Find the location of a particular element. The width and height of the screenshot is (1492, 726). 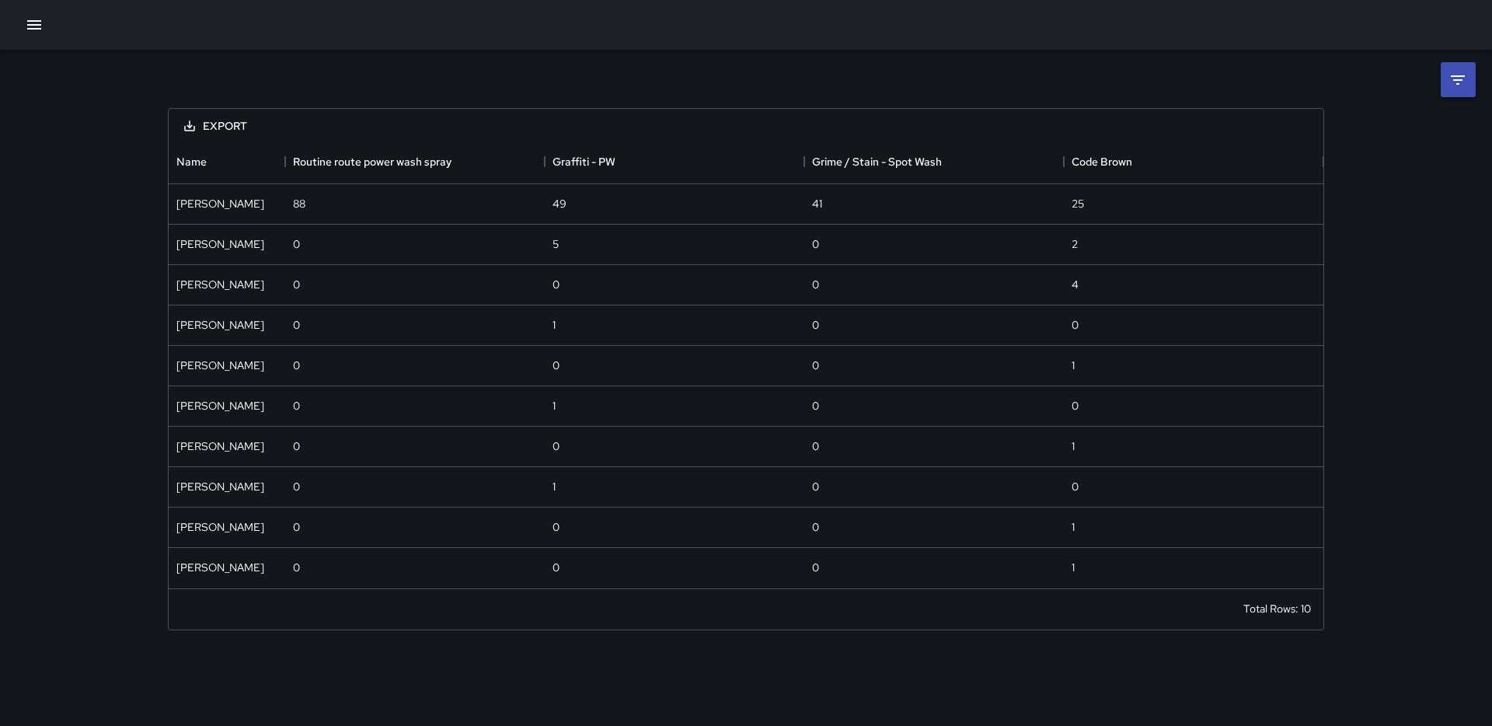

button: Export is located at coordinates (215, 126).